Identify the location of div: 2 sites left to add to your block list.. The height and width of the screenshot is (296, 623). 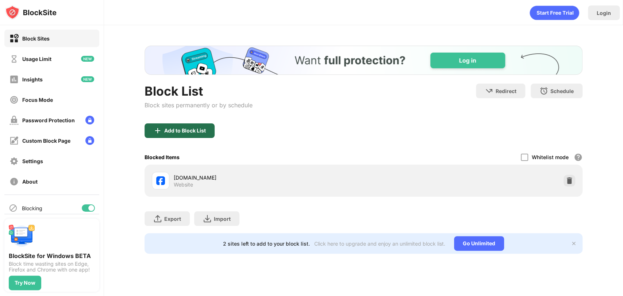
(267, 244).